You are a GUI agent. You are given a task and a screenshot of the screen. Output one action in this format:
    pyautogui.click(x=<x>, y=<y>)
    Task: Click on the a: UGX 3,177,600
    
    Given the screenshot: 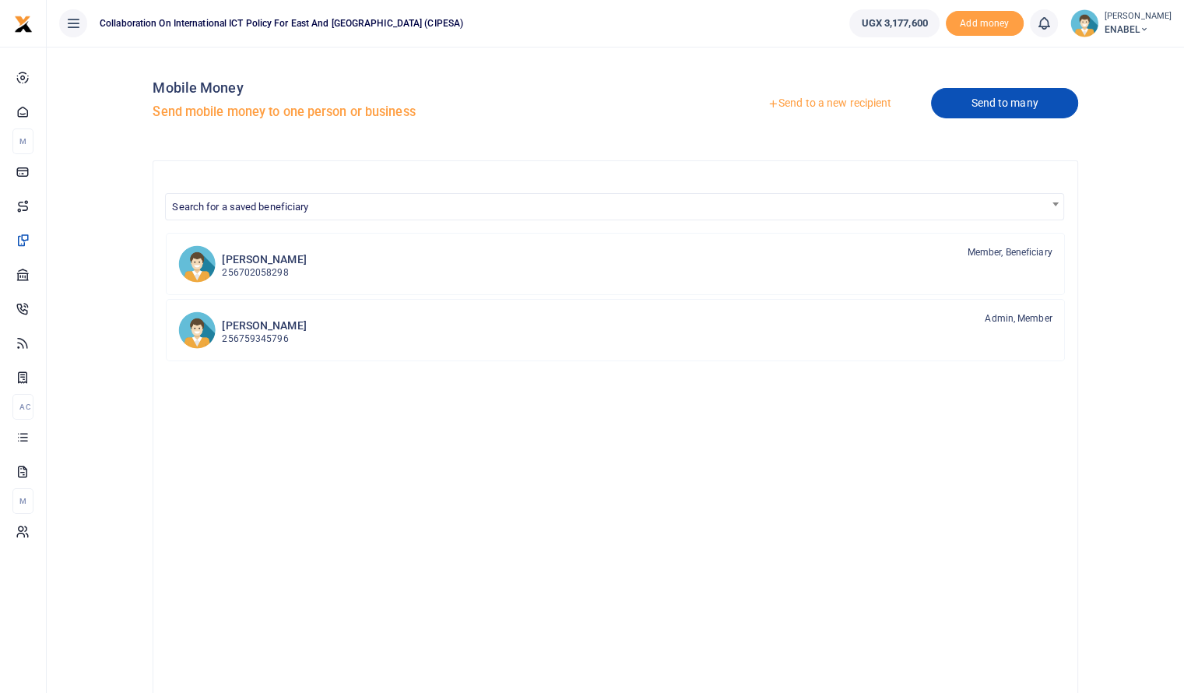 What is the action you would take?
    pyautogui.click(x=894, y=23)
    